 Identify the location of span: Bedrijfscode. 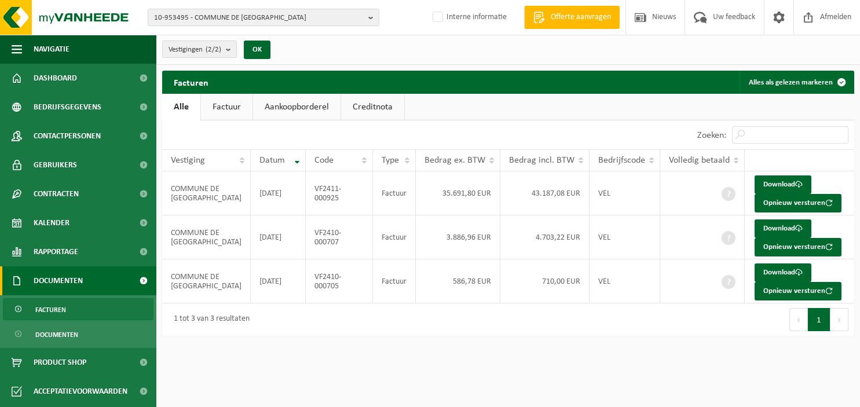
(622, 160).